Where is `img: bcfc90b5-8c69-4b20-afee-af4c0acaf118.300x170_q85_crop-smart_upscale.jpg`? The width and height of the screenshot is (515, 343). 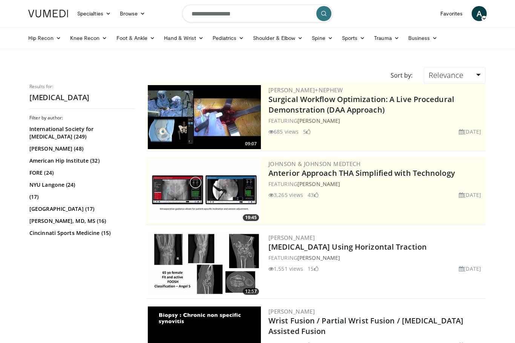 img: bcfc90b5-8c69-4b20-afee-af4c0acaf118.300x170_q85_crop-smart_upscale.jpg is located at coordinates (204, 117).